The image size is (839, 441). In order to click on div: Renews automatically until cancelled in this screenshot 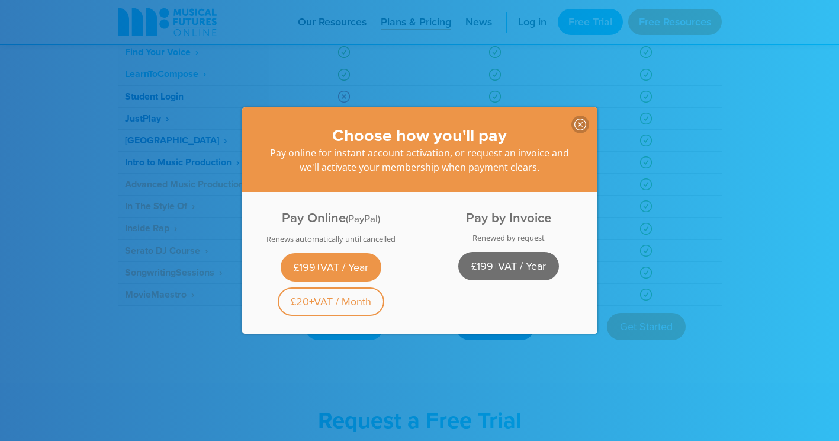, I will do `click(331, 239)`.